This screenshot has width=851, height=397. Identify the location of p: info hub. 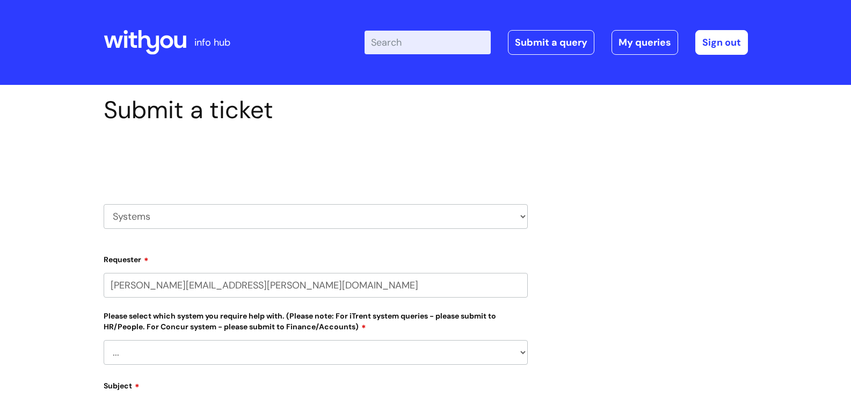
(212, 42).